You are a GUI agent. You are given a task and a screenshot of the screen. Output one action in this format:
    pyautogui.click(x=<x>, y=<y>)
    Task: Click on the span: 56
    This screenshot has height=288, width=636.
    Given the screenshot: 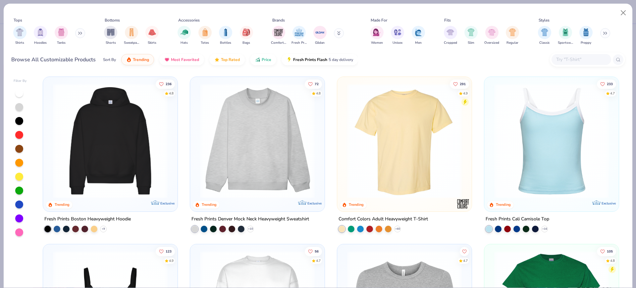 What is the action you would take?
    pyautogui.click(x=317, y=251)
    